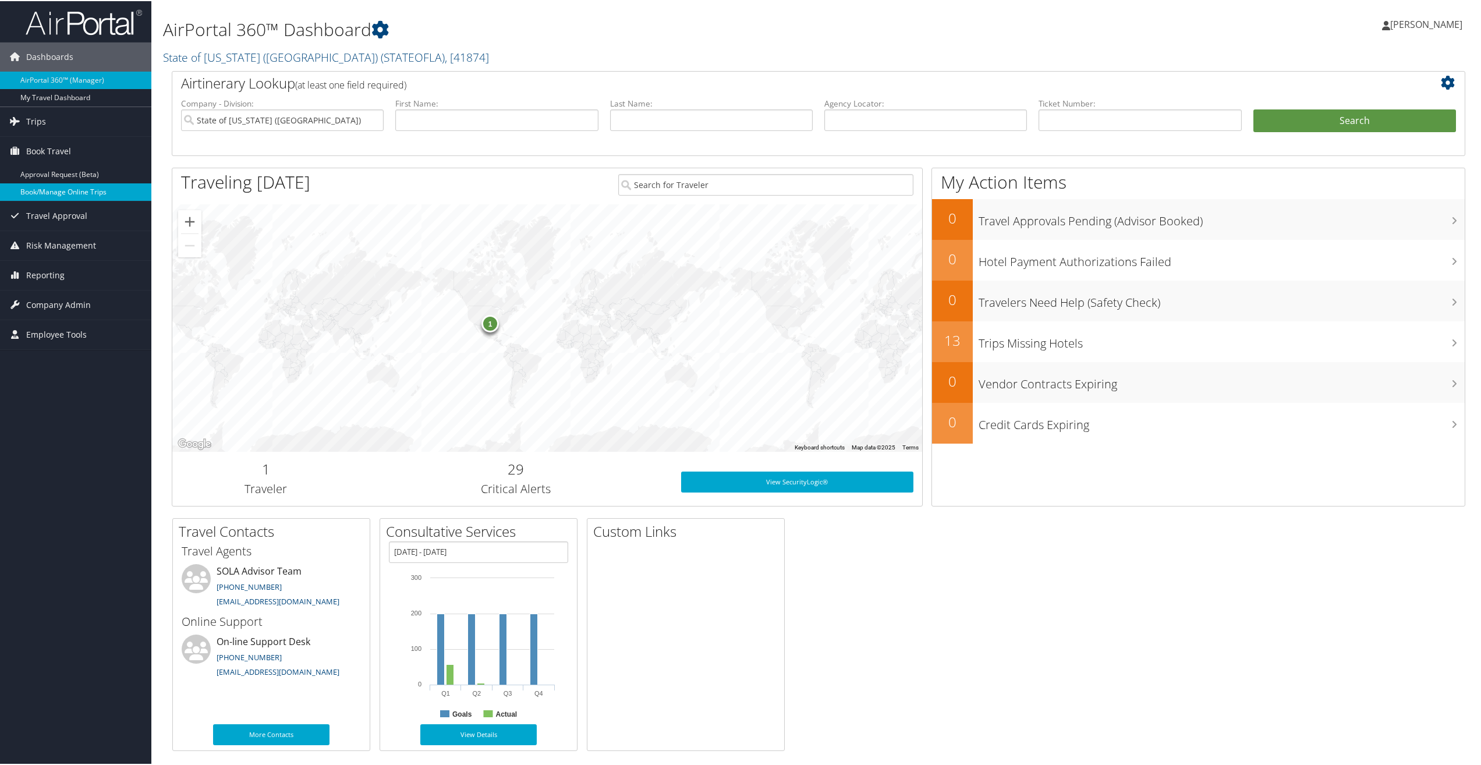  Describe the element at coordinates (266, 468) in the screenshot. I see `h2: 1` at that location.